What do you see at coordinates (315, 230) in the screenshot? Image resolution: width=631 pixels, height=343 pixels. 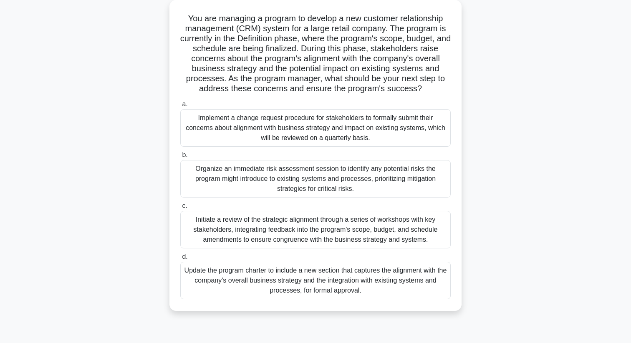 I see `div: Initiate a review of the strategic alignment through a series of workshops with key stakeholders,...` at bounding box center [315, 230].